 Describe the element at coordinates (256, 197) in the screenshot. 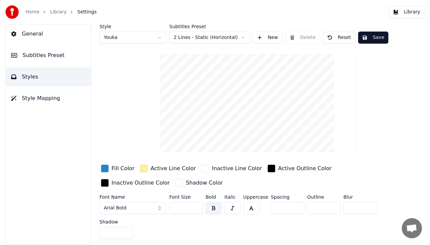

I see `label: Uppercase` at that location.